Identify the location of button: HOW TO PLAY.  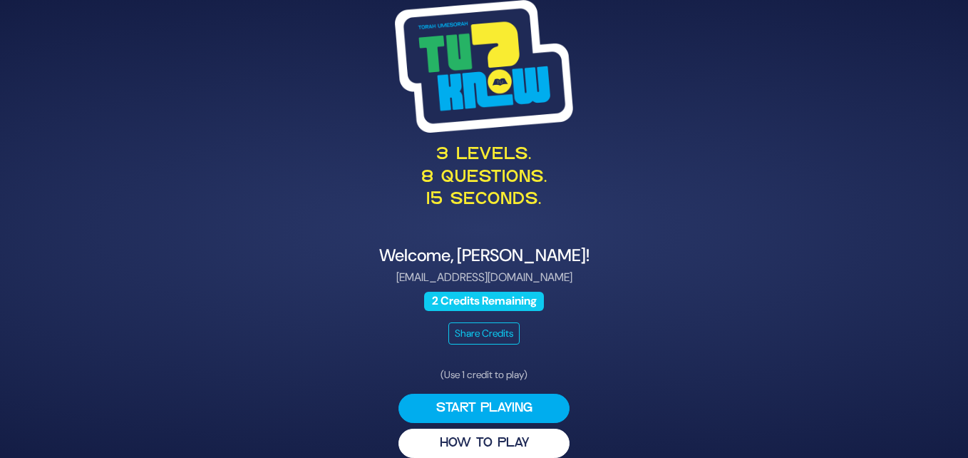
(484, 443).